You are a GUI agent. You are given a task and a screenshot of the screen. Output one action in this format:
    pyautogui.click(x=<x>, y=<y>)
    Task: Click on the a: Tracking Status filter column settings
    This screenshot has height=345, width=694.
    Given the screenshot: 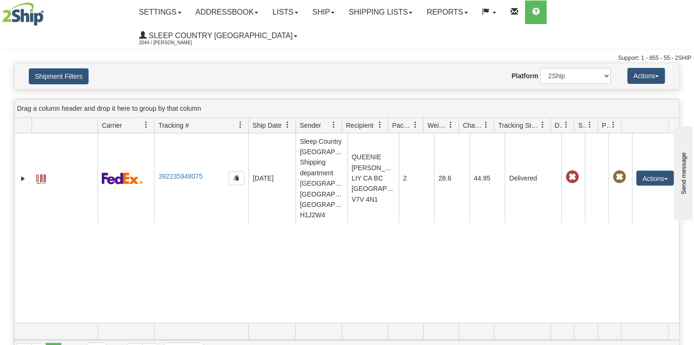 What is the action you would take?
    pyautogui.click(x=543, y=125)
    